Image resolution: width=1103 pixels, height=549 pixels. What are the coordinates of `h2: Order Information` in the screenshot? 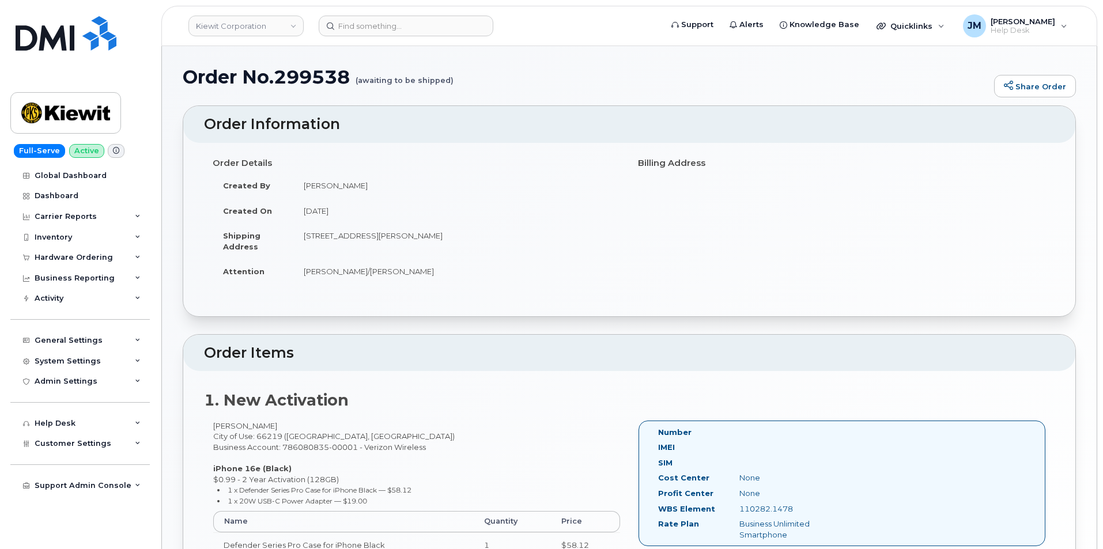 It's located at (629, 124).